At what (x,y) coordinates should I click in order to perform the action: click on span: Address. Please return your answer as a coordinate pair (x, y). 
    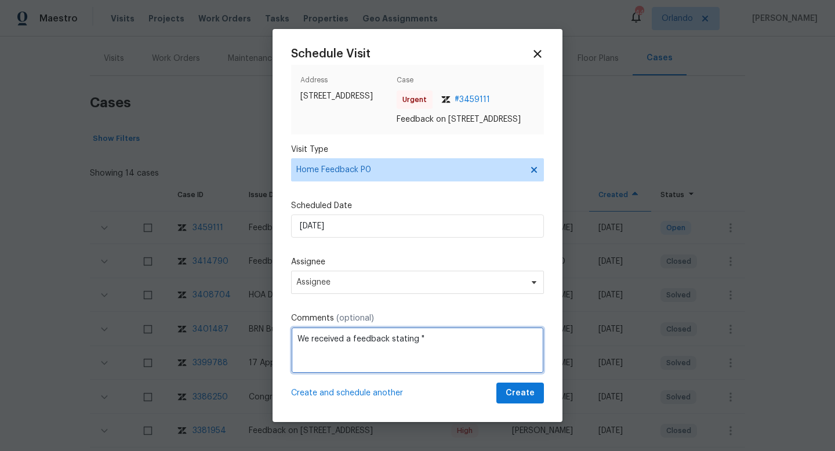
    Looking at the image, I should click on (346, 82).